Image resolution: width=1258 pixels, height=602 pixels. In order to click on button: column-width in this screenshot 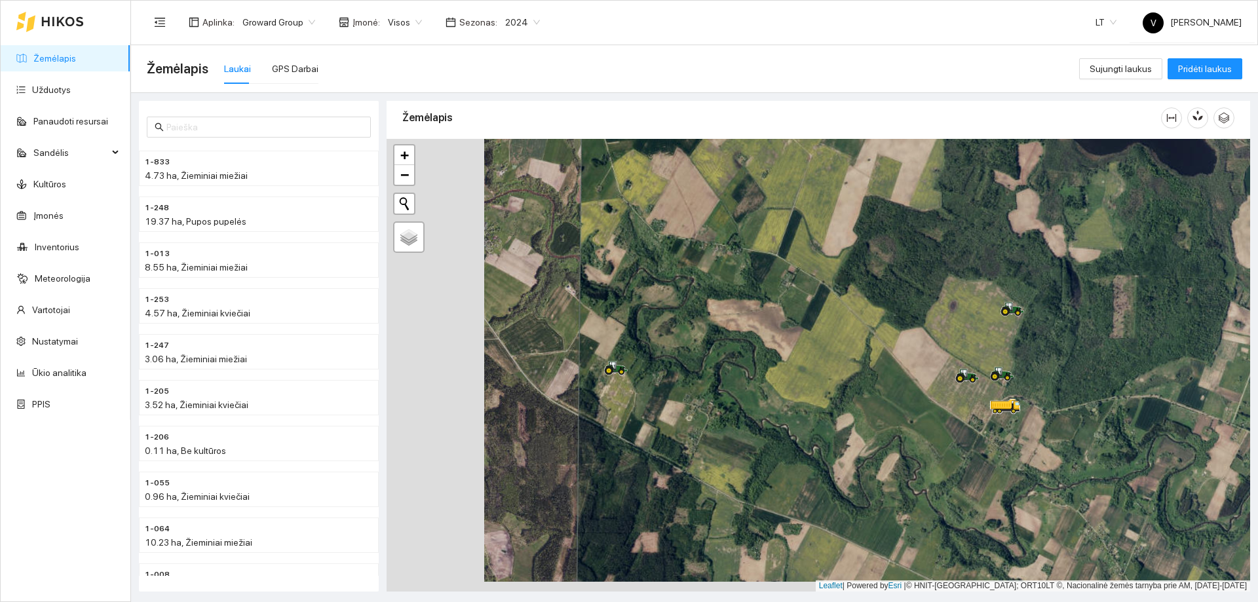, I will do `click(1172, 118)`.